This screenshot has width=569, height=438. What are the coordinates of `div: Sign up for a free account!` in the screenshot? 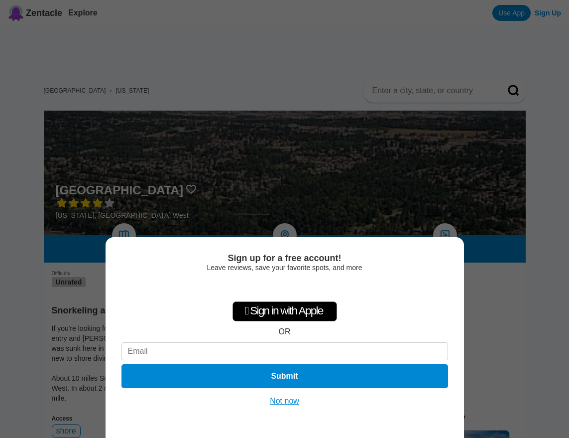 It's located at (285, 258).